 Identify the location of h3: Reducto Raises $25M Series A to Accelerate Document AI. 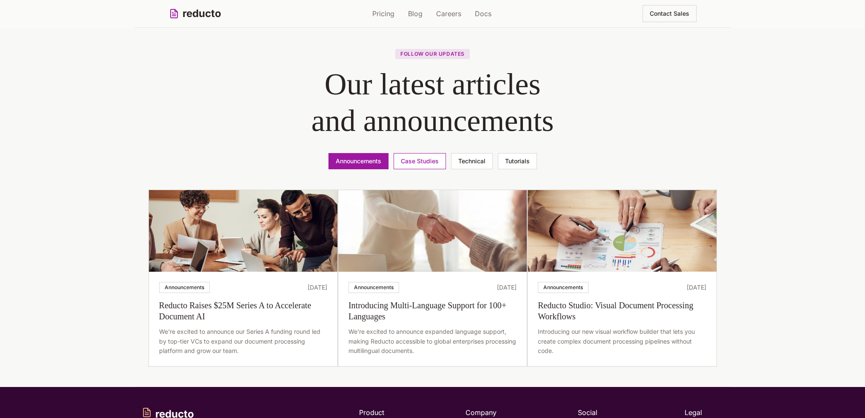
(243, 311).